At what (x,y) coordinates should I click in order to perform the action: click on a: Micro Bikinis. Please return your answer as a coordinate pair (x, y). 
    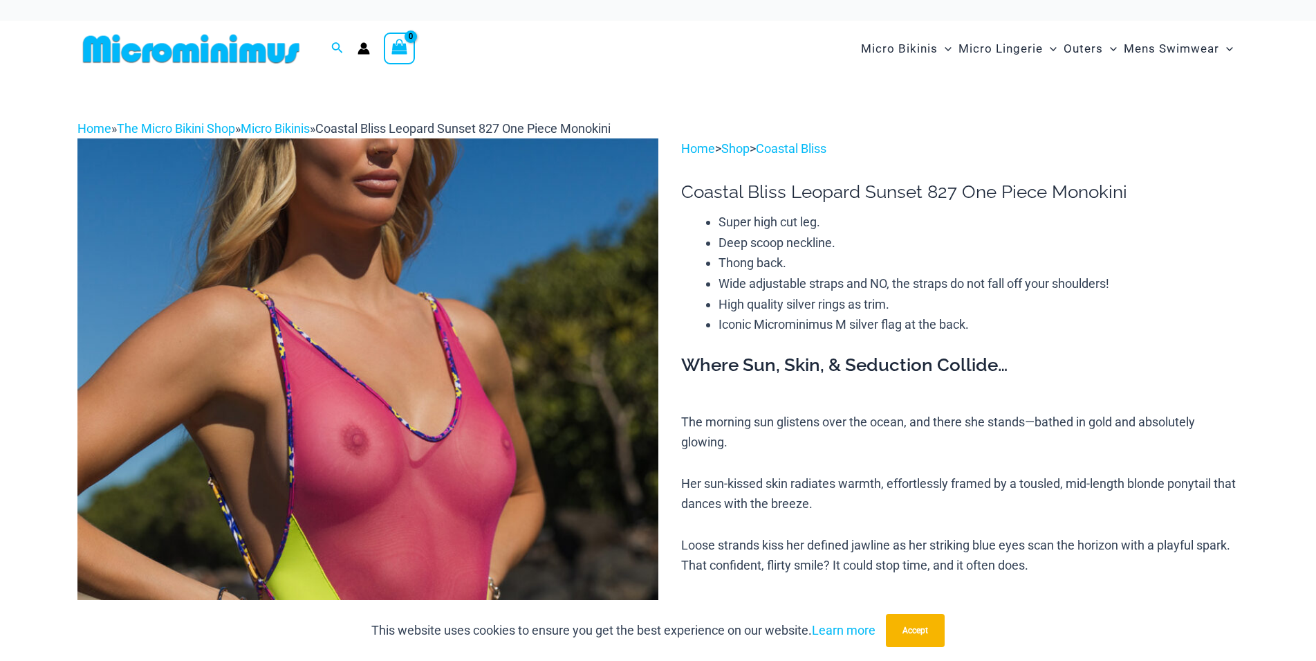
    Looking at the image, I should click on (275, 128).